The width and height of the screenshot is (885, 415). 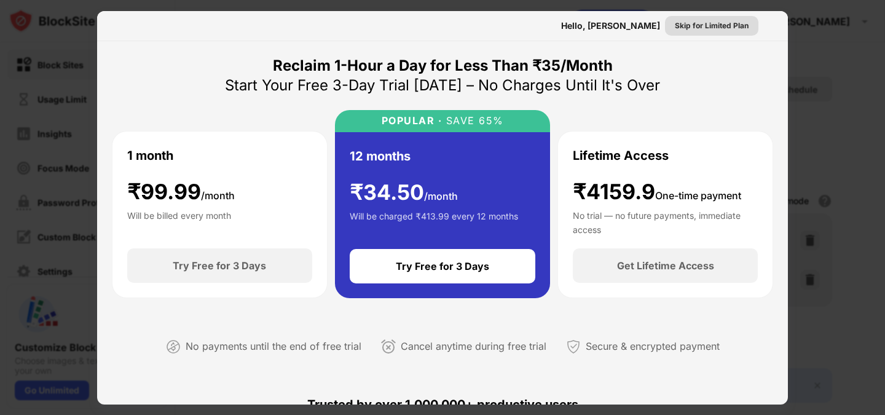 What do you see at coordinates (698, 195) in the screenshot?
I see `span: One-time payment` at bounding box center [698, 195].